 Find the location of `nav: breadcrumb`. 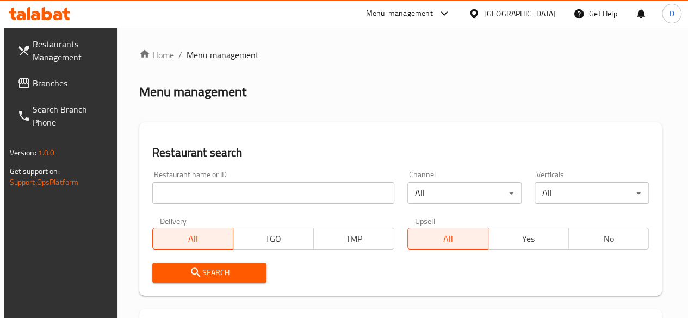

nav: breadcrumb is located at coordinates (401, 55).